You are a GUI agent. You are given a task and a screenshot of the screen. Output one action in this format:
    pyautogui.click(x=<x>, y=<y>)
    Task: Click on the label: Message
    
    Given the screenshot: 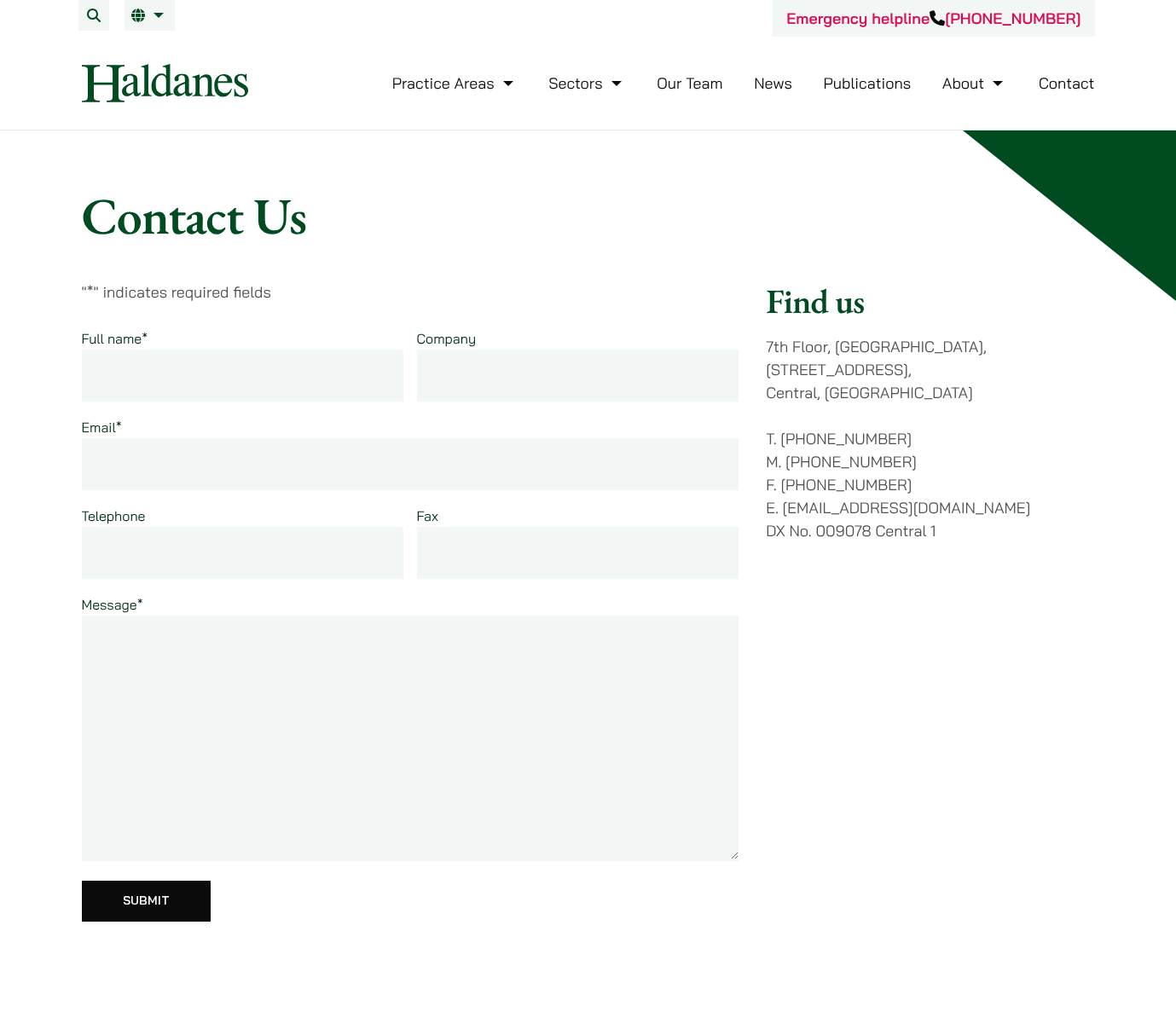 What is the action you would take?
    pyautogui.click(x=113, y=604)
    